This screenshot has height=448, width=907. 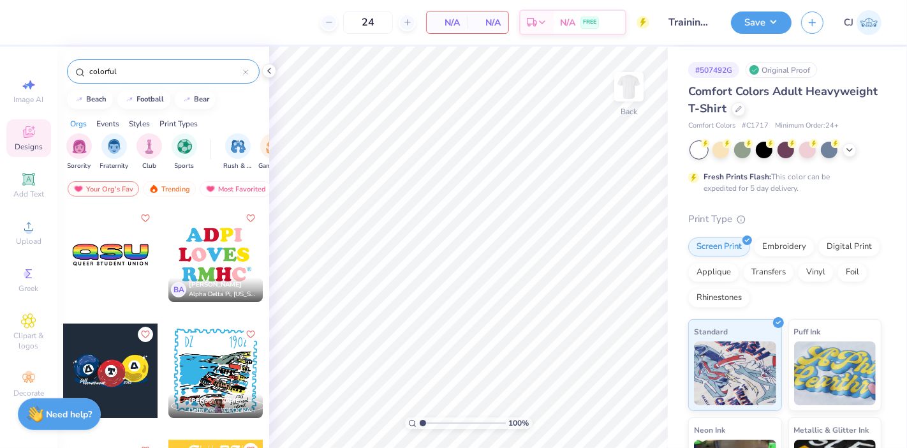 I want to click on div: Print Types, so click(x=179, y=124).